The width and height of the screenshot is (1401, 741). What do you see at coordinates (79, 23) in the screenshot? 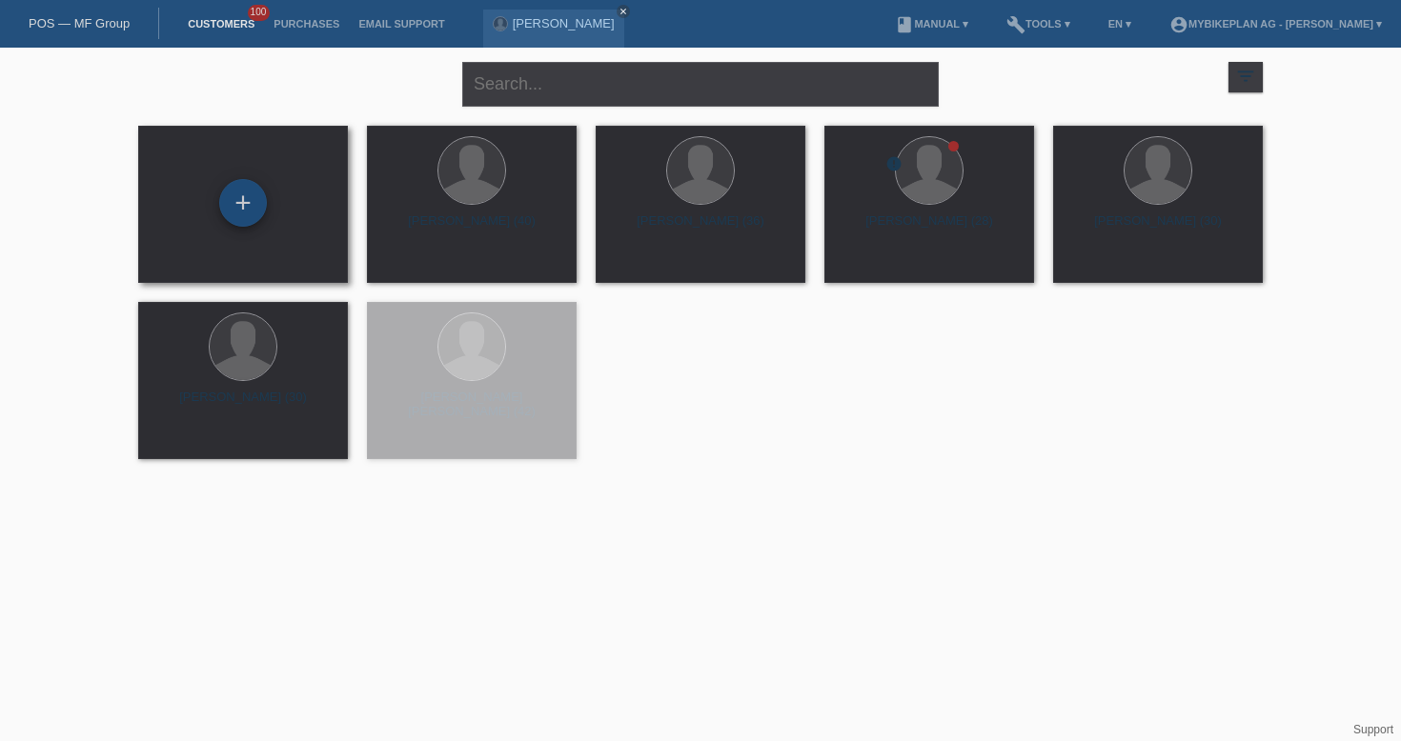
I see `a: POS — MF Group` at bounding box center [79, 23].